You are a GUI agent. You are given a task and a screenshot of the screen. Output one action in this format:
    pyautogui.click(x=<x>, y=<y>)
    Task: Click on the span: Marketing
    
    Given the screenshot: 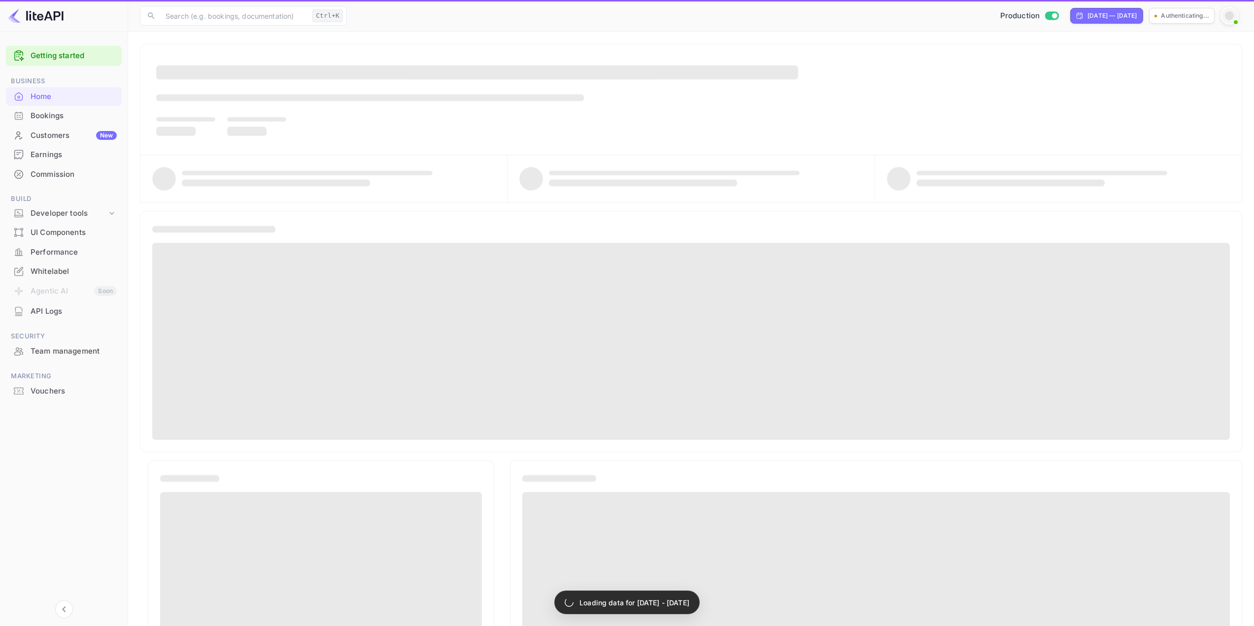 What is the action you would take?
    pyautogui.click(x=64, y=376)
    